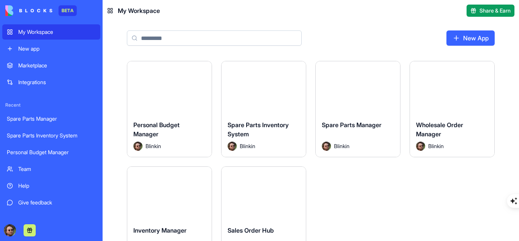  What do you see at coordinates (251, 230) in the screenshot?
I see `span: Sales Order Hub` at bounding box center [251, 230].